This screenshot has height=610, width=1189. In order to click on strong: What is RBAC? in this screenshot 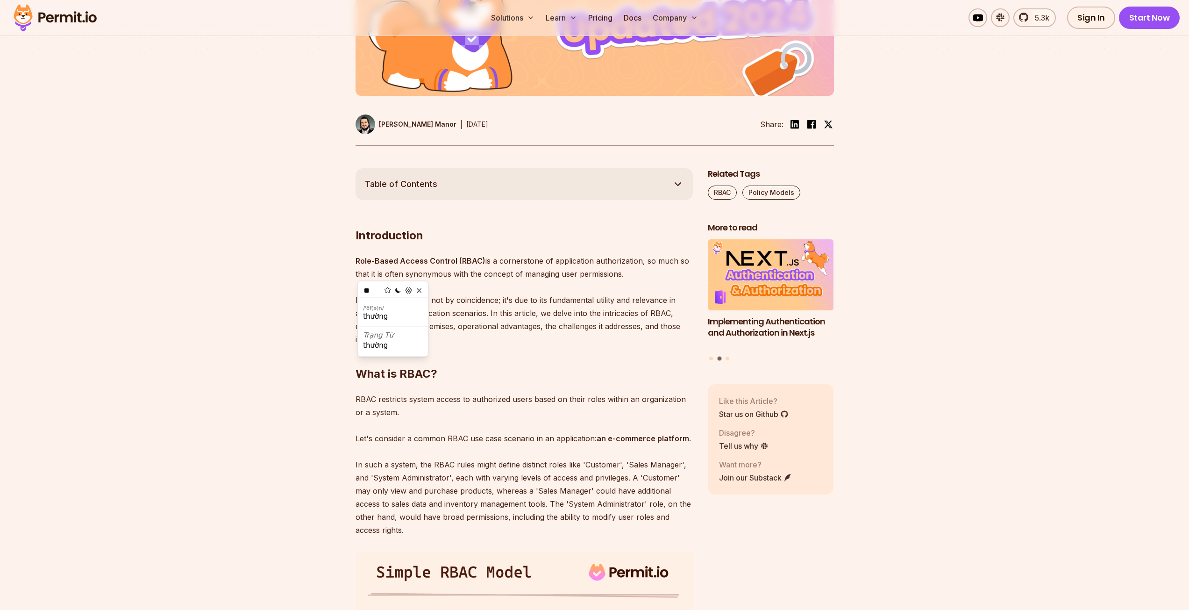, I will do `click(396, 373)`.